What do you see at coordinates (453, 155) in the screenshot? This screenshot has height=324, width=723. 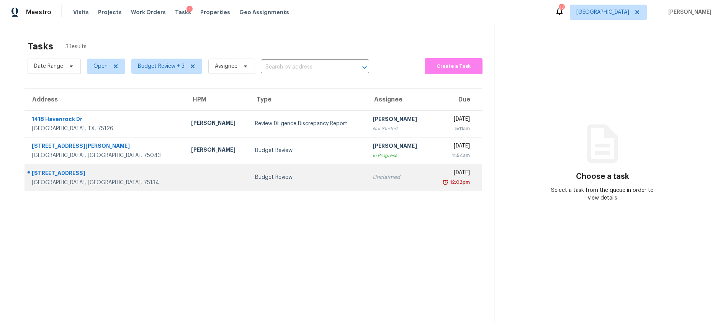 I see `div: 11:54am` at bounding box center [453, 155].